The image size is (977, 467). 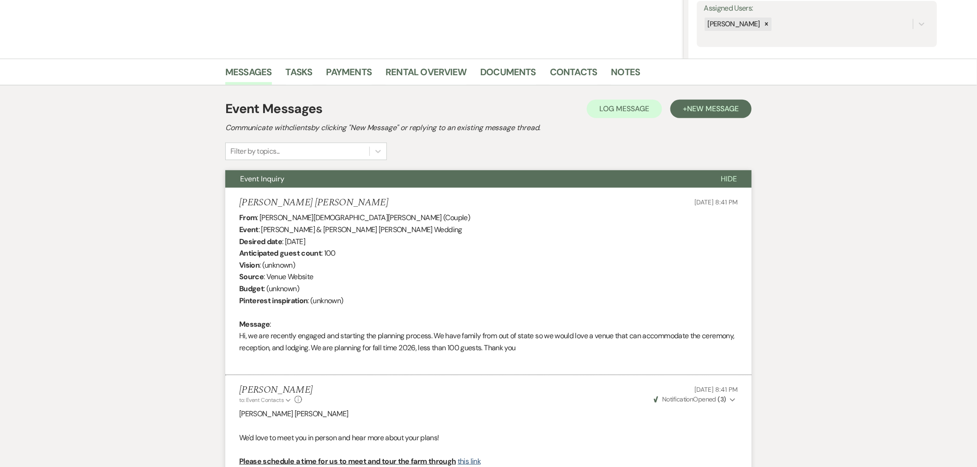 What do you see at coordinates (348, 461) in the screenshot?
I see `u: Please schedule a time for us to meet and tour the farm through` at bounding box center [348, 461].